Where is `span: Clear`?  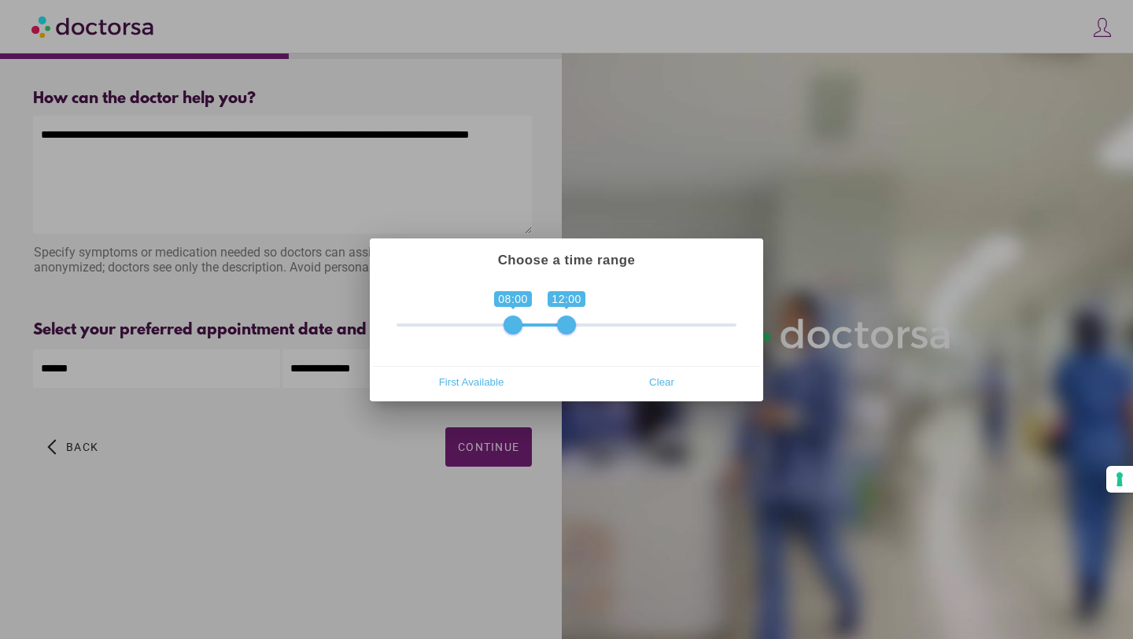 span: Clear is located at coordinates (662, 382).